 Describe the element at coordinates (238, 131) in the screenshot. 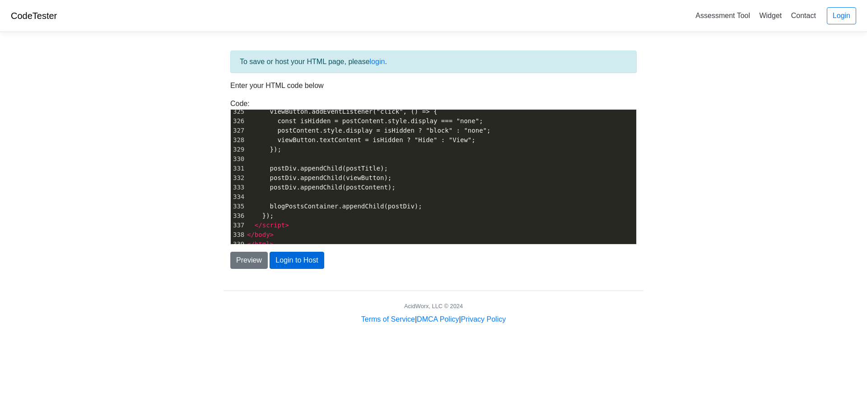

I see `div: 327` at that location.